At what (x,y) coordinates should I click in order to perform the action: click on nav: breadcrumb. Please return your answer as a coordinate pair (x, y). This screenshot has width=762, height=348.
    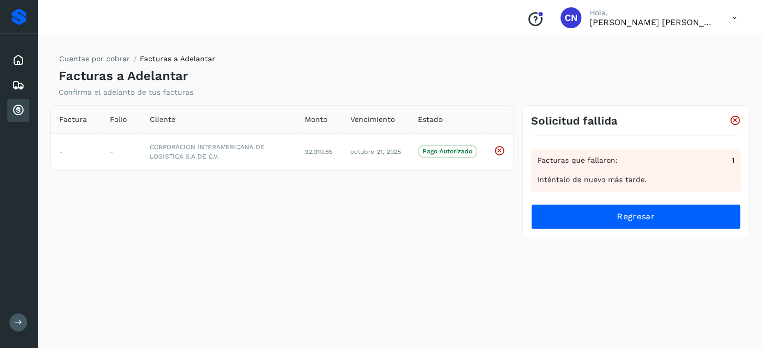
    Looking at the image, I should click on (137, 61).